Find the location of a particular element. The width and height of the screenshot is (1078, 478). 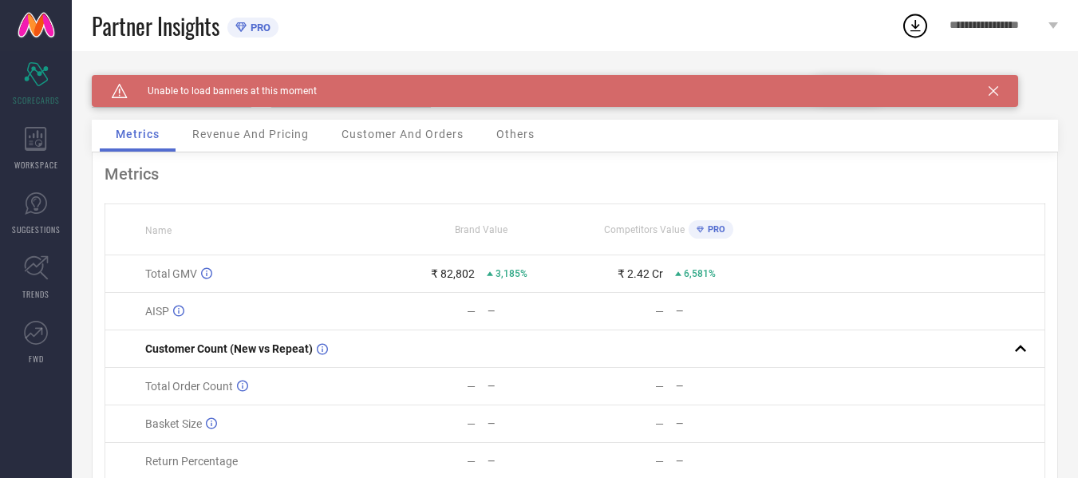

span: Metrics is located at coordinates (137, 134).